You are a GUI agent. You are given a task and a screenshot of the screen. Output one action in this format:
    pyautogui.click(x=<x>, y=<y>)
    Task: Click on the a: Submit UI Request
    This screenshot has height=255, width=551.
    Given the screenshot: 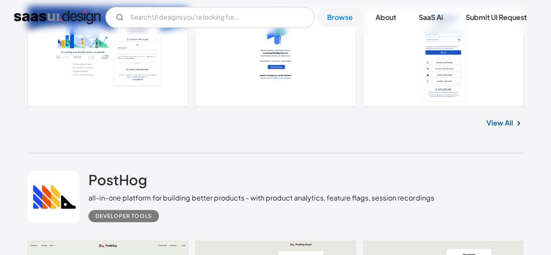 What is the action you would take?
    pyautogui.click(x=496, y=17)
    